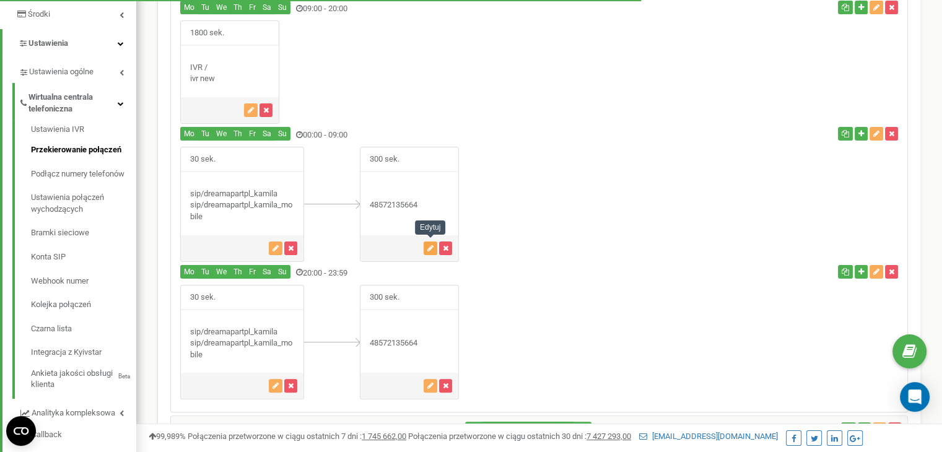  Describe the element at coordinates (73, 413) in the screenshot. I see `span: Analityka kompleksowa` at that location.